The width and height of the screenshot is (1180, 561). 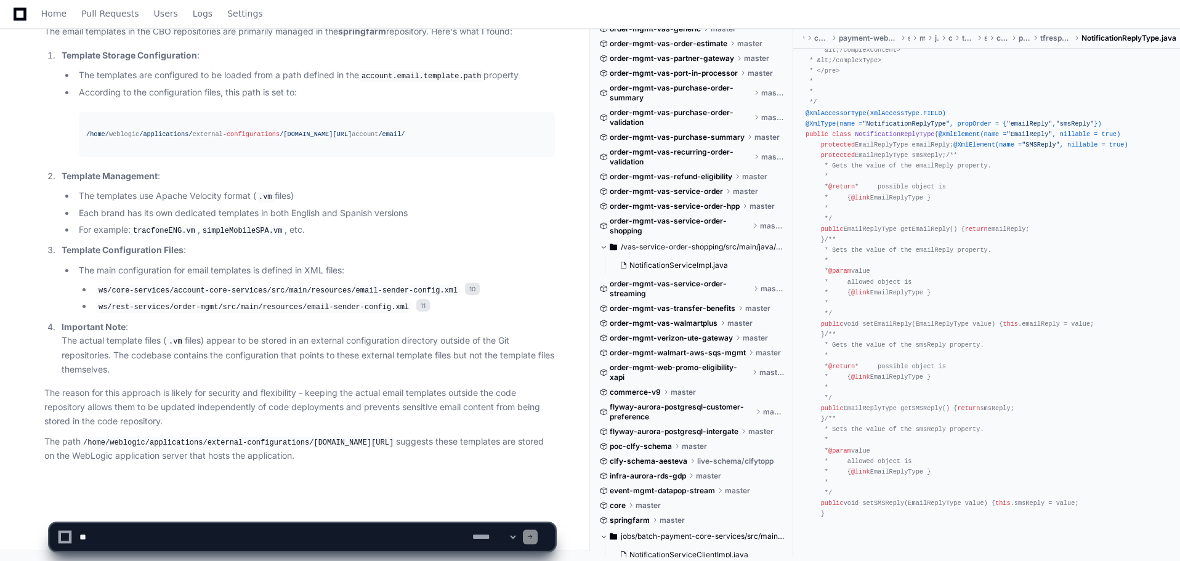 What do you see at coordinates (166, 14) in the screenshot?
I see `span: Users` at bounding box center [166, 14].